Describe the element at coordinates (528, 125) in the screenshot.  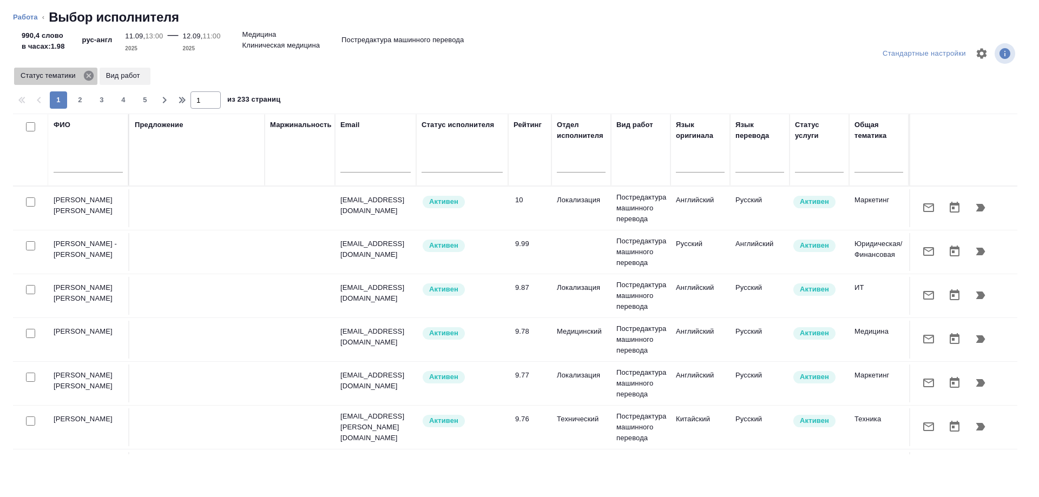
I see `div: Рейтинг` at that location.